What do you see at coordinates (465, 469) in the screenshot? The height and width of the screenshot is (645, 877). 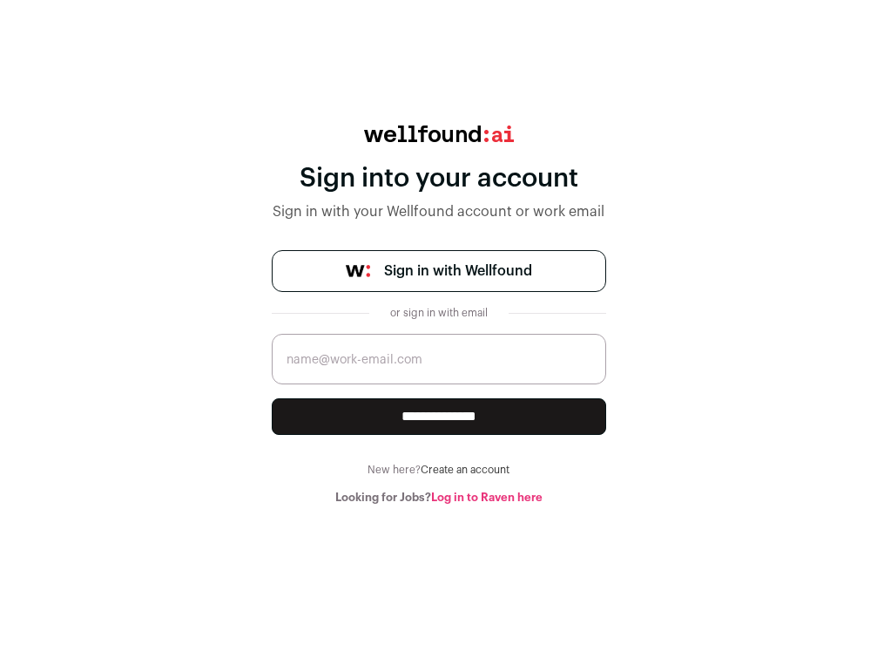 I see `a: Create an account` at bounding box center [465, 469].